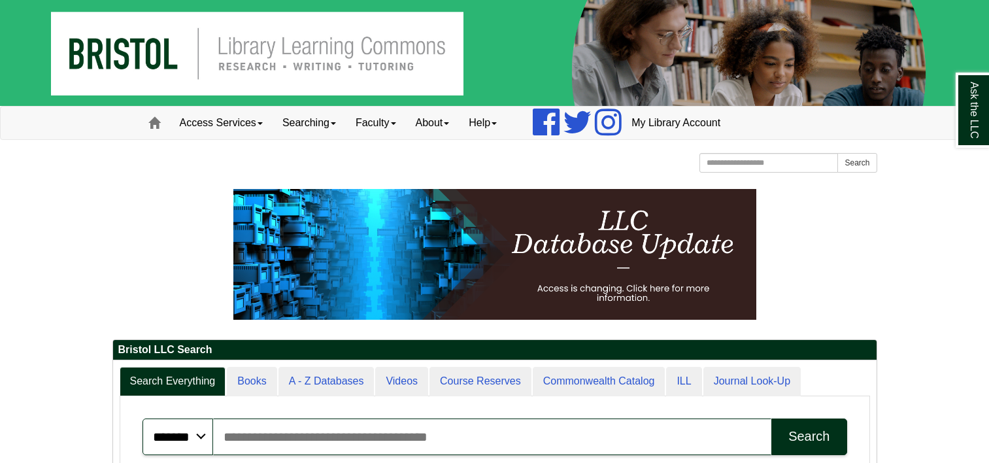  Describe the element at coordinates (495, 350) in the screenshot. I see `h2: Bristol LLC Search` at that location.